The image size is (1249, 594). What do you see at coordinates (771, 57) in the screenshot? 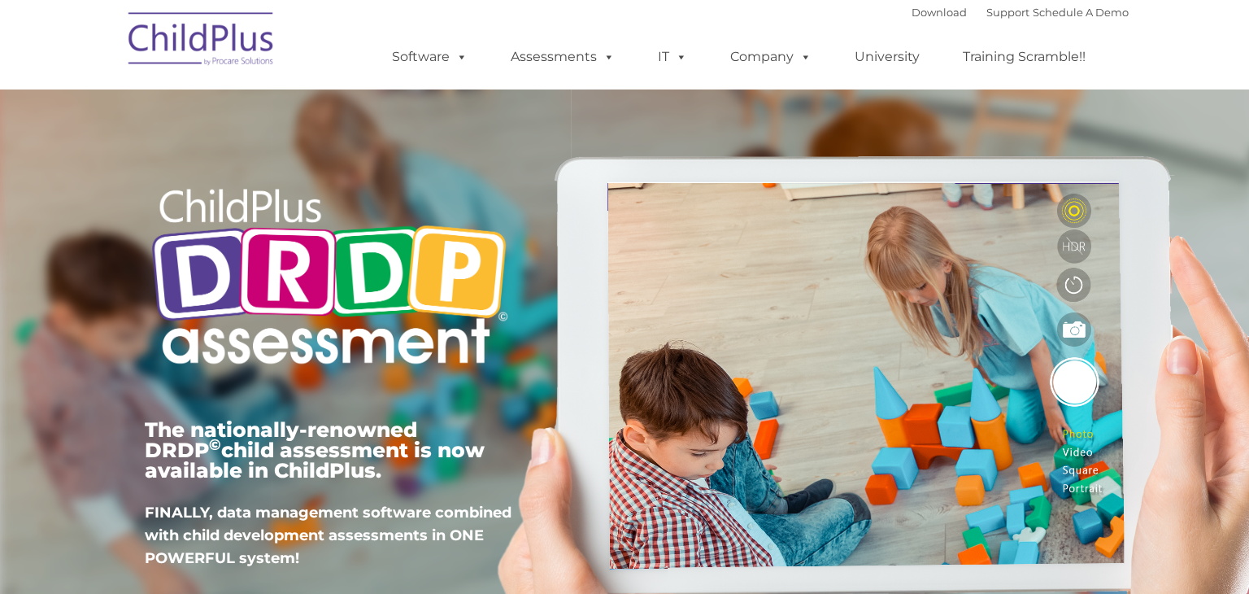
I see `a: Company` at bounding box center [771, 57].